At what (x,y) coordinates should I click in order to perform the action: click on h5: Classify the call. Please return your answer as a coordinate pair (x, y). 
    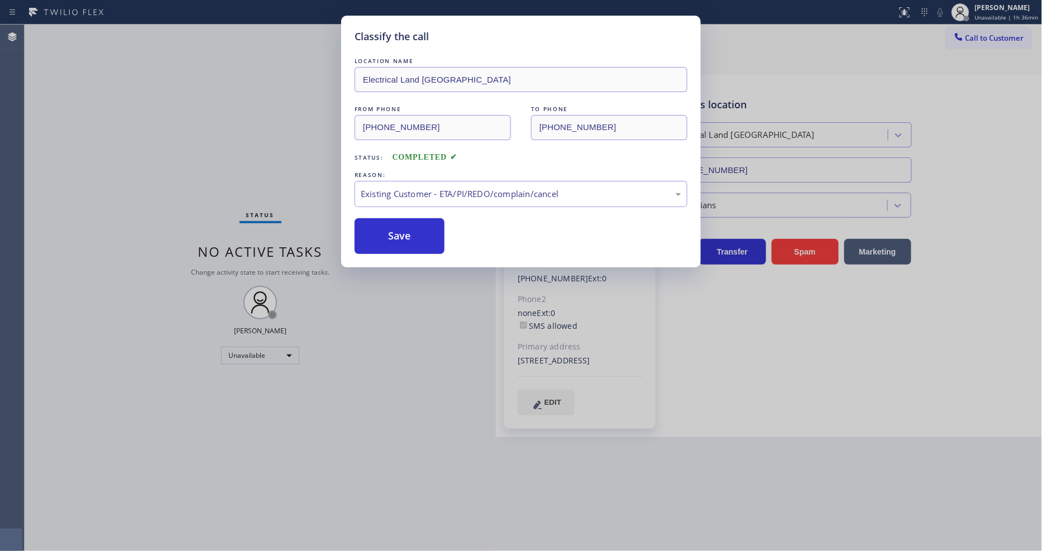
    Looking at the image, I should click on (391, 36).